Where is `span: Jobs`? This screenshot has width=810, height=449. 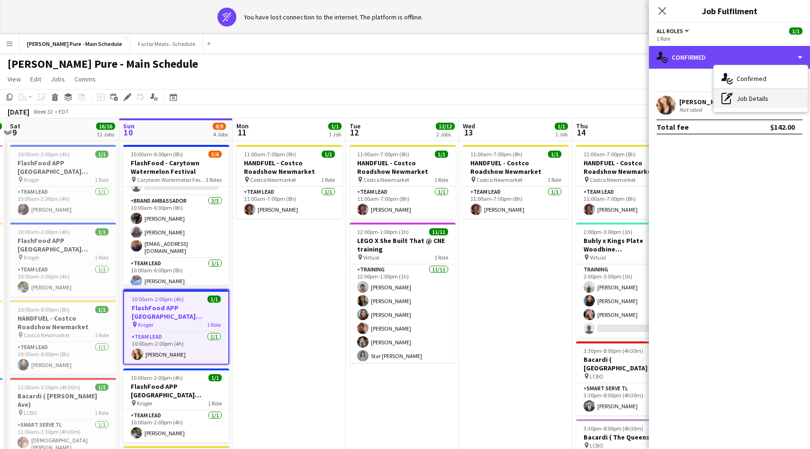
span: Jobs is located at coordinates (58, 79).